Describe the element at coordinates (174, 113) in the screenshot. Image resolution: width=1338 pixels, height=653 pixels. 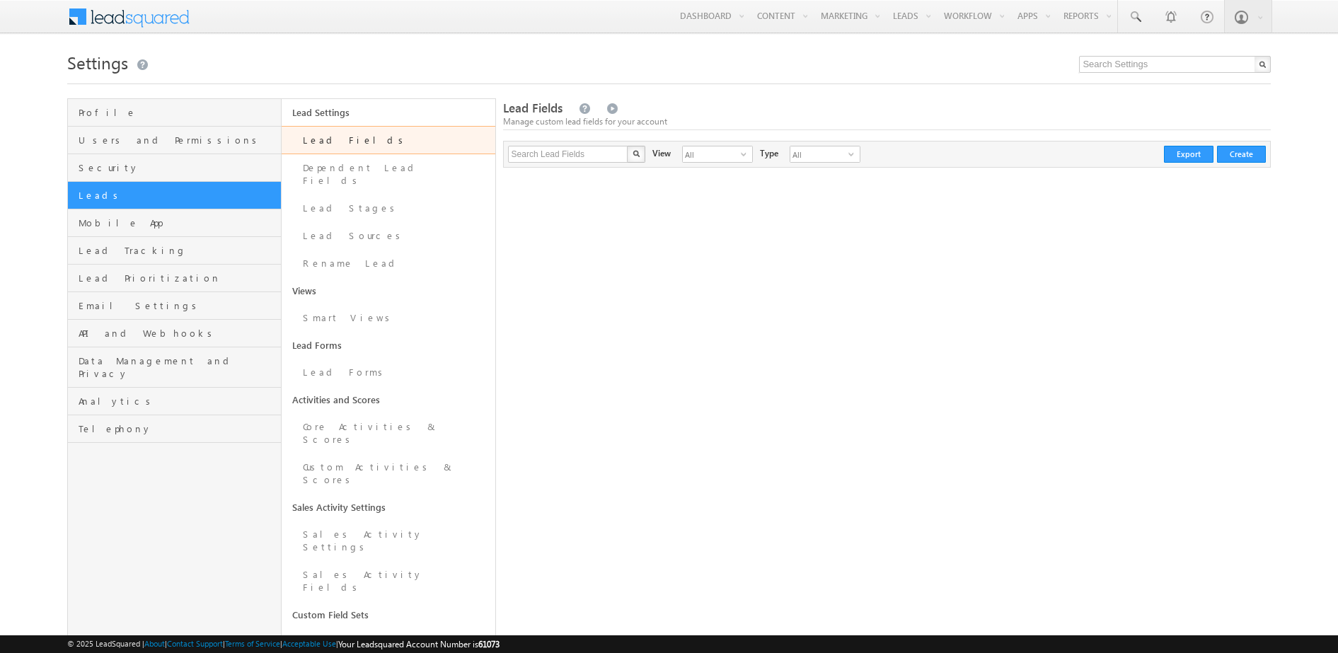
I see `a: Profile` at that location.